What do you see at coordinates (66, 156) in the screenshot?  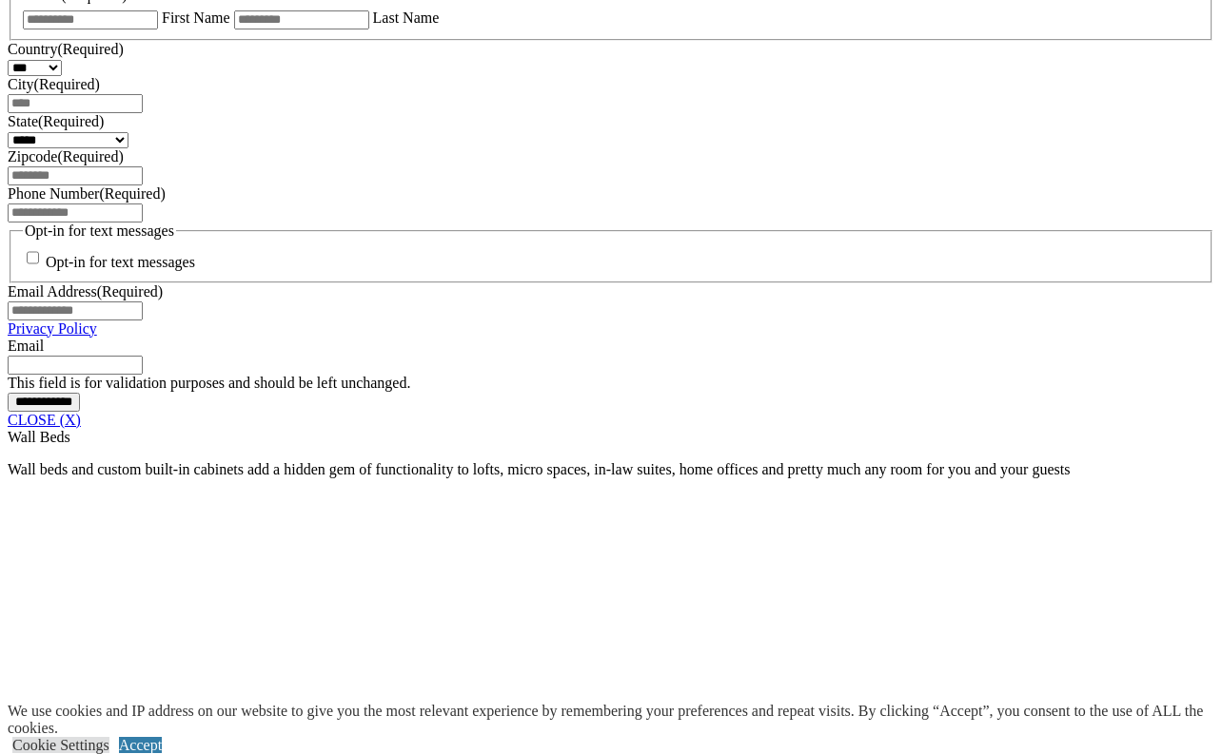 I see `label: Zipcode` at bounding box center [66, 156].